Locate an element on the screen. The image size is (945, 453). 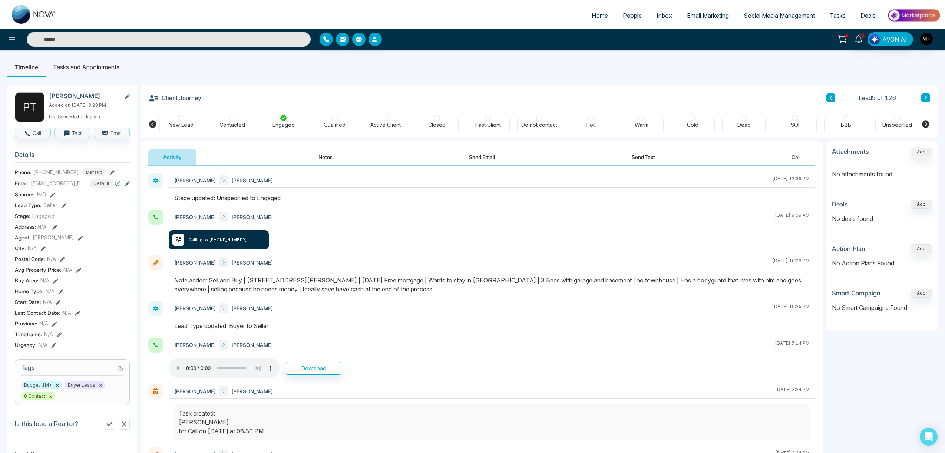
span: Last Contact Date : is located at coordinates (37, 313).